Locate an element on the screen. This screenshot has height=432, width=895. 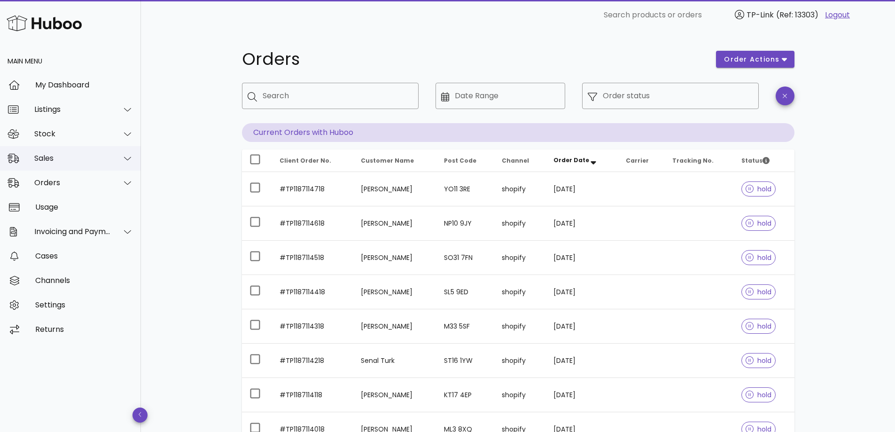
h1: Orders is located at coordinates (473, 59).